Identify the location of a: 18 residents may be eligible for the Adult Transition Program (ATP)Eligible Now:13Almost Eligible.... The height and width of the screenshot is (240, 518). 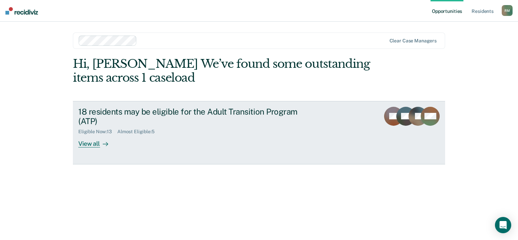
(259, 133).